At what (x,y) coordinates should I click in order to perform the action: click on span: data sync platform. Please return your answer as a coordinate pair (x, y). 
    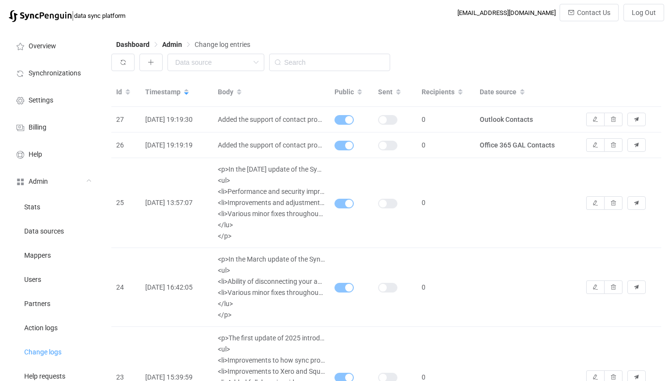
    Looking at the image, I should click on (100, 15).